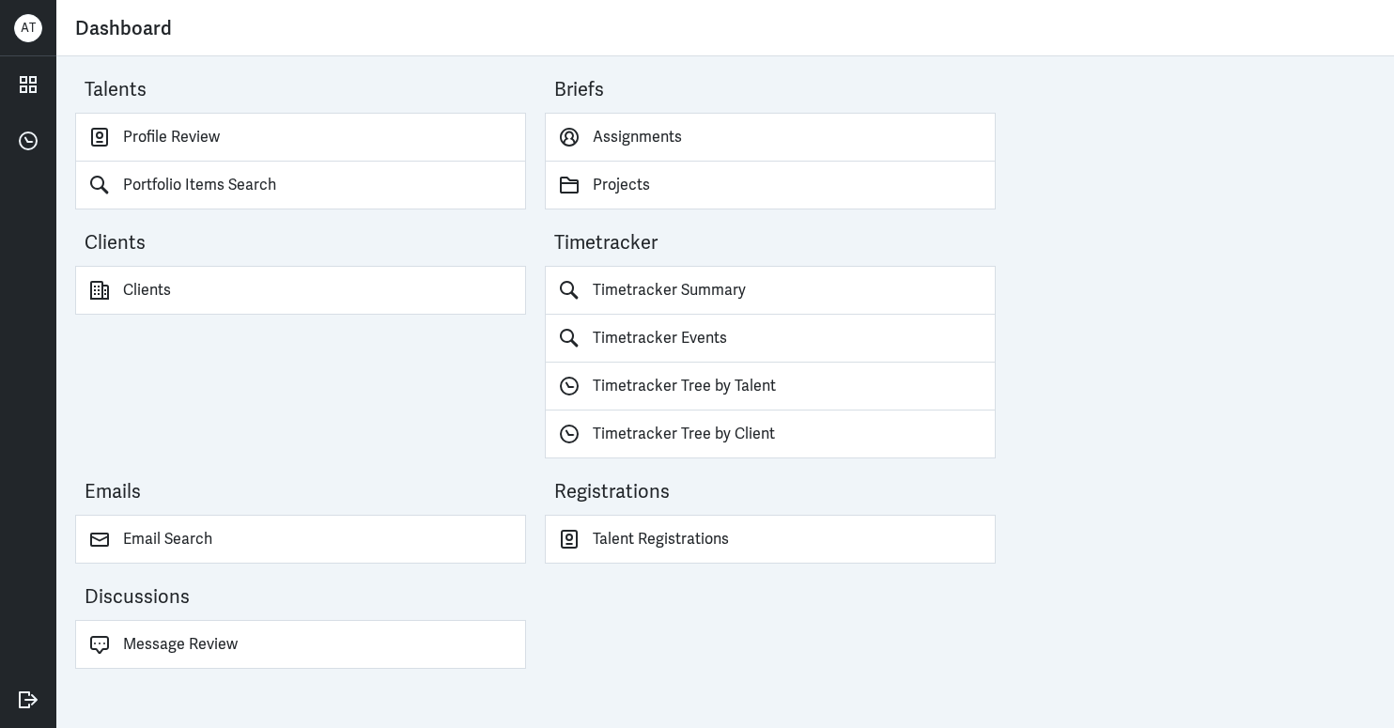 This screenshot has width=1394, height=728. What do you see at coordinates (301, 137) in the screenshot?
I see `a: Profile Review` at bounding box center [301, 137].